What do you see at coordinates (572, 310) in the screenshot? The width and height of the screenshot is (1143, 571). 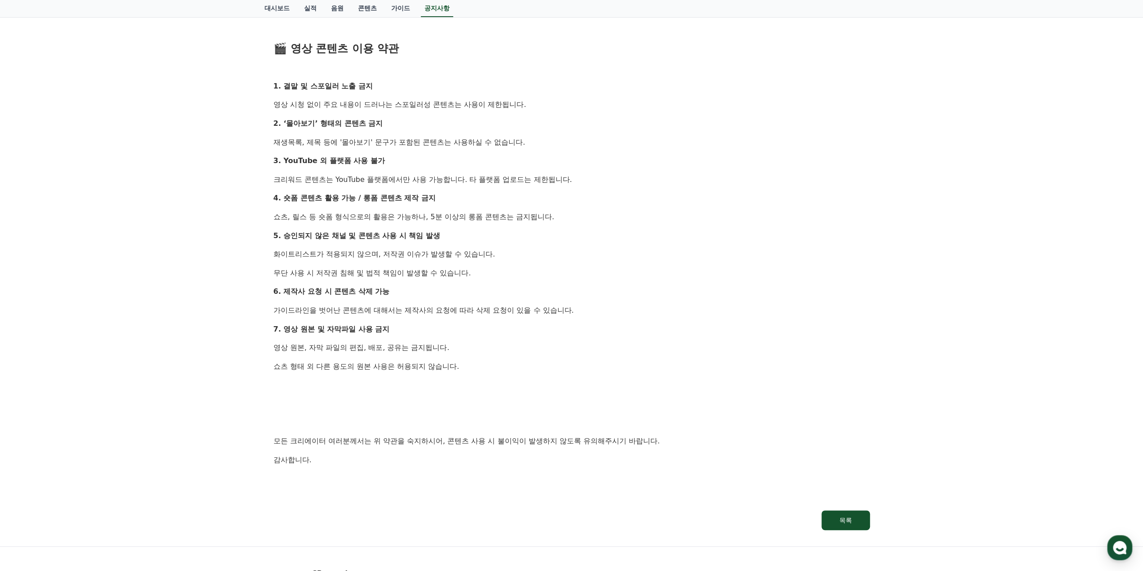 I see `p: 가이드라인을 벗어난 콘텐츠에 대해서는 제작사의 요청에 따라 삭제 요청이 있을 수 있습니다.` at bounding box center [572, 310].